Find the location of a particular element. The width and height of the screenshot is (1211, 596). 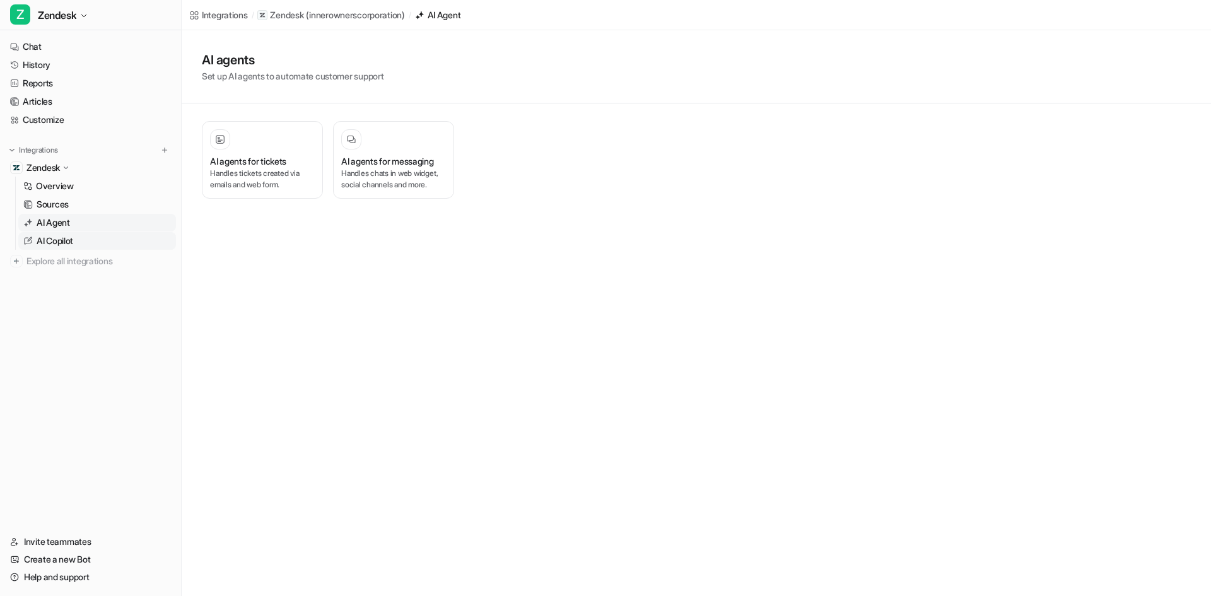

p: AI Copilot is located at coordinates (55, 241).